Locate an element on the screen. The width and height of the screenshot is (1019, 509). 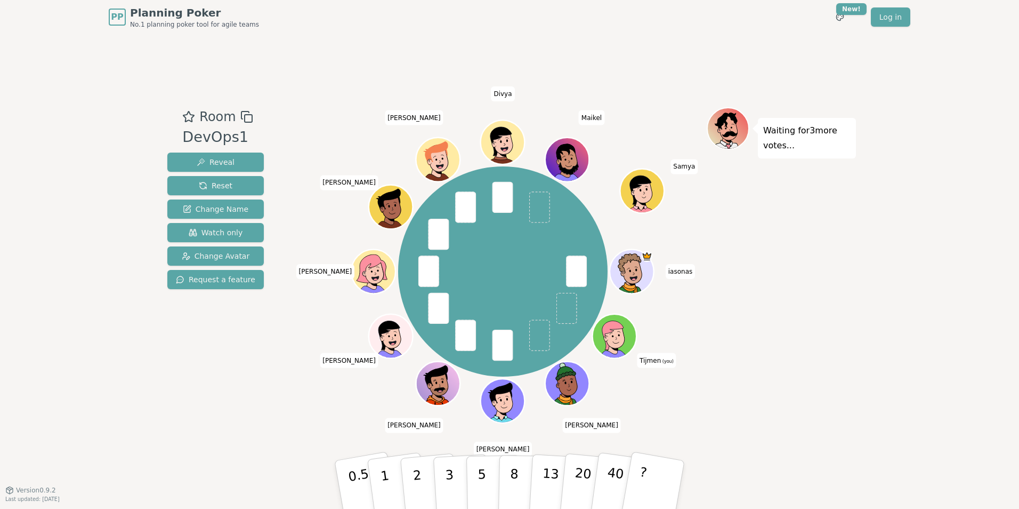
div: New! is located at coordinates (851, 9).